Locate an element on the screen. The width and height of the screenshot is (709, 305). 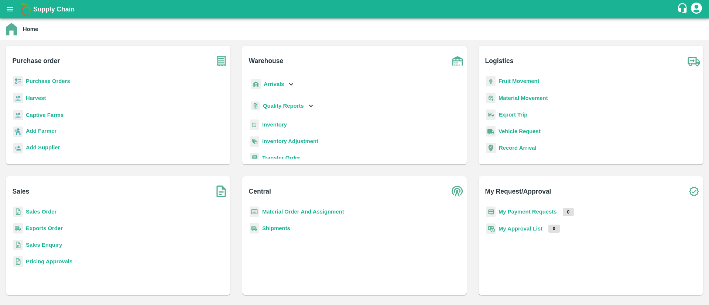
img: reciept is located at coordinates (18, 81).